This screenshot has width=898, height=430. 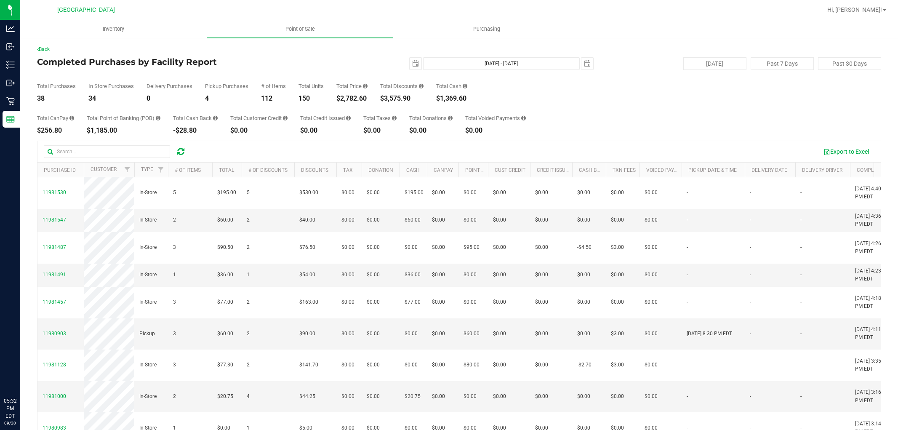 What do you see at coordinates (402, 99) in the screenshot?
I see `div: $3,575.90` at bounding box center [402, 99].